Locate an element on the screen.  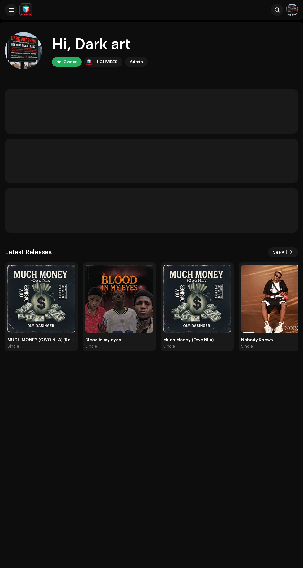
img: d044acae-4926-43e9-b2f0-778cbaafc86b is located at coordinates (197, 299).